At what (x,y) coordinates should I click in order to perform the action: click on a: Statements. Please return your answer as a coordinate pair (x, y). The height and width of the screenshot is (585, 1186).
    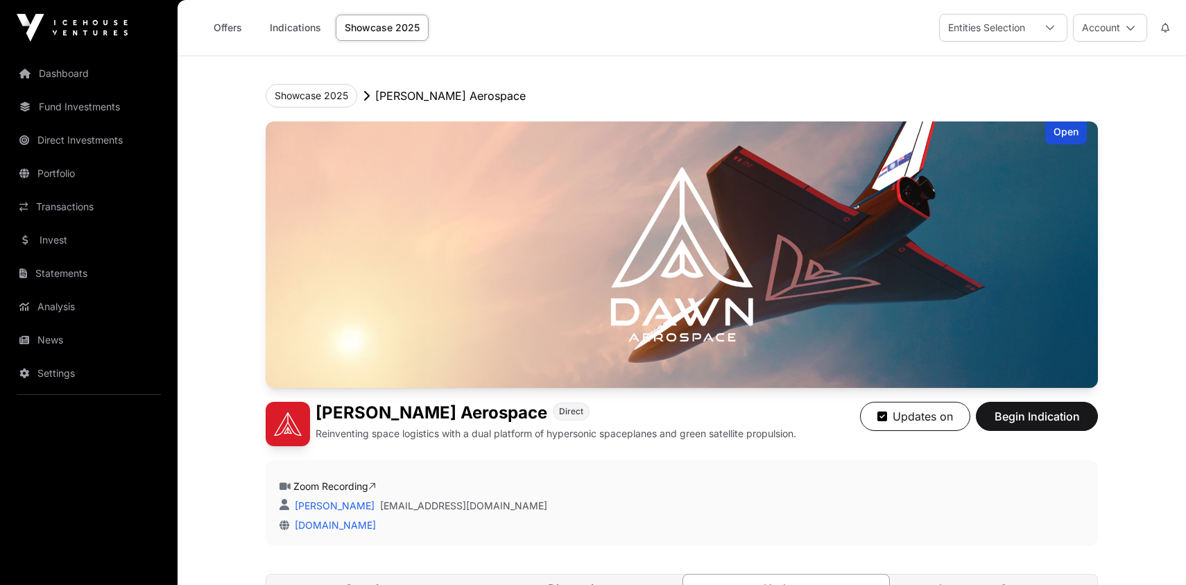
    Looking at the image, I should click on (89, 273).